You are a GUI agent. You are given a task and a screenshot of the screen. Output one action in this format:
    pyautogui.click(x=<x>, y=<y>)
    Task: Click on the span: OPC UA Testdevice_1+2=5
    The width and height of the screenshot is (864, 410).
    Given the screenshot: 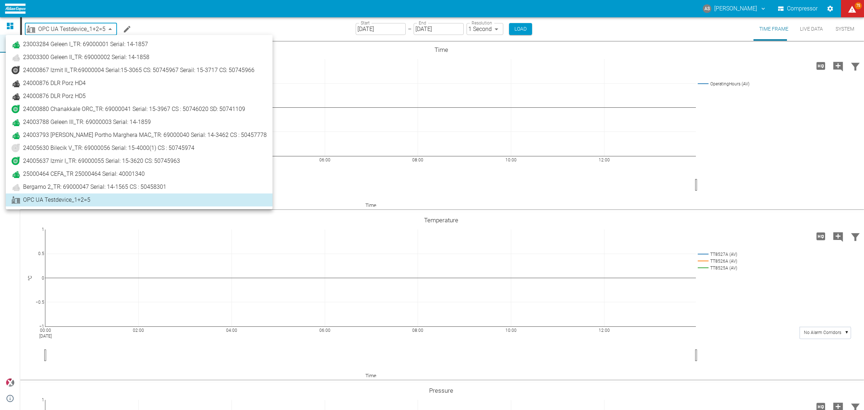 What is the action you would take?
    pyautogui.click(x=57, y=200)
    